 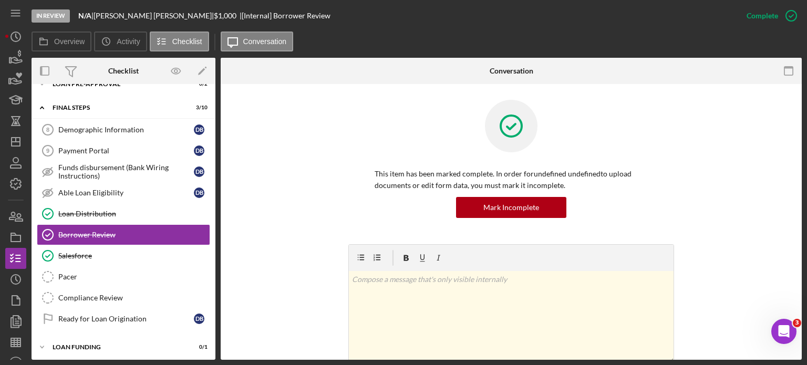 What do you see at coordinates (198, 347) in the screenshot?
I see `div: 0 / 1` at bounding box center [198, 347].